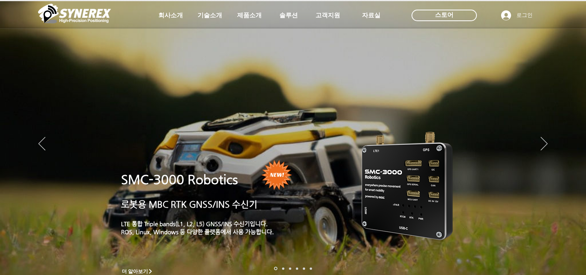 Image resolution: width=586 pixels, height=275 pixels. Describe the element at coordinates (198, 231) in the screenshot. I see `a: ROS, Linux, Windows 등 다양한 플랫폼에서 사용 가능합니다.` at that location.